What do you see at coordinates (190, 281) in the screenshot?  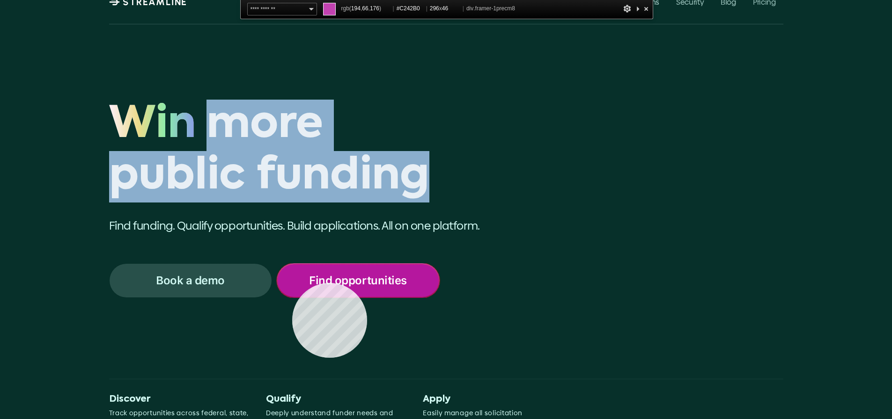 I see `a: Book a demo` at bounding box center [190, 281].